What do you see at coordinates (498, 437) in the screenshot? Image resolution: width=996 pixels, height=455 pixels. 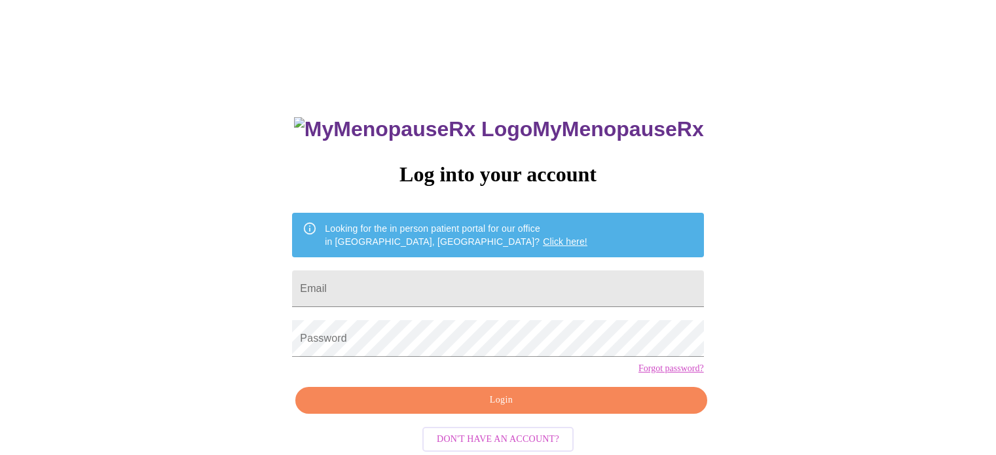 I see `a: Don't have an account?` at bounding box center [498, 437].